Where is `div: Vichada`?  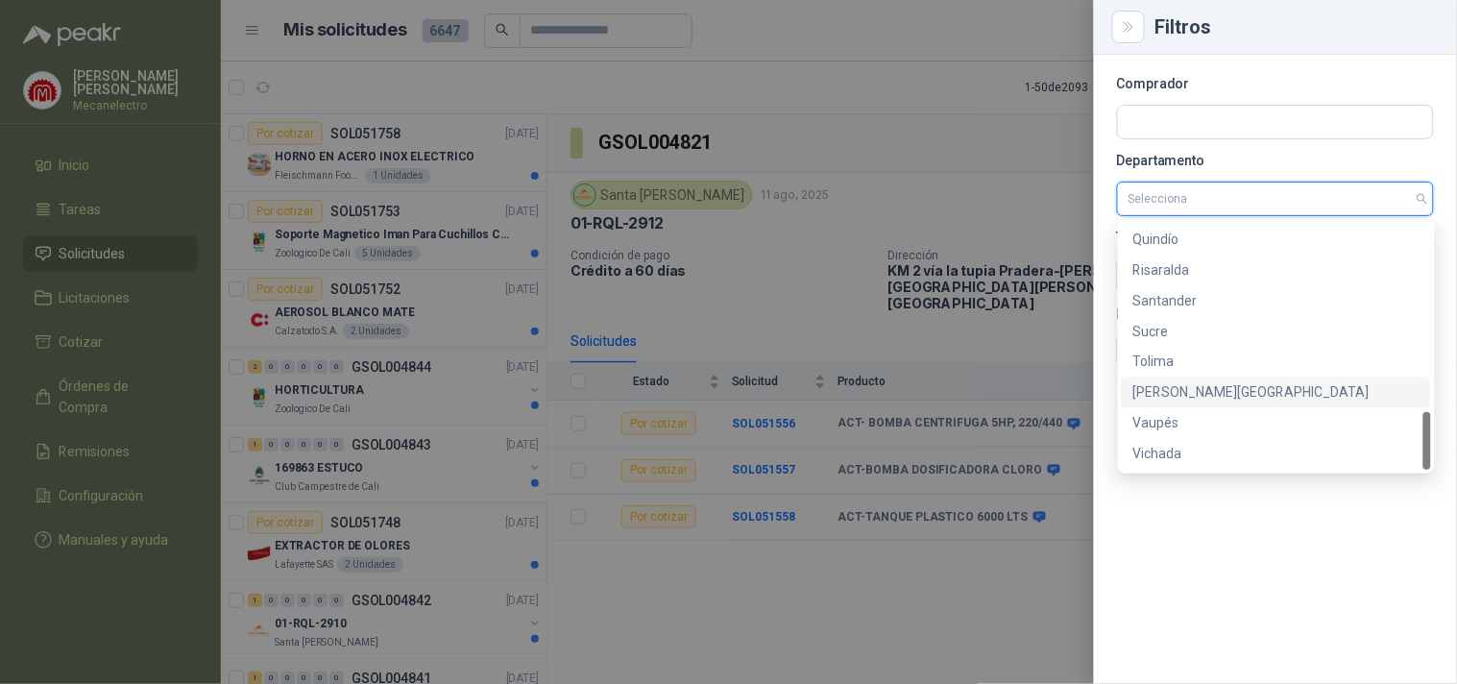 div: Vichada is located at coordinates (1276, 454).